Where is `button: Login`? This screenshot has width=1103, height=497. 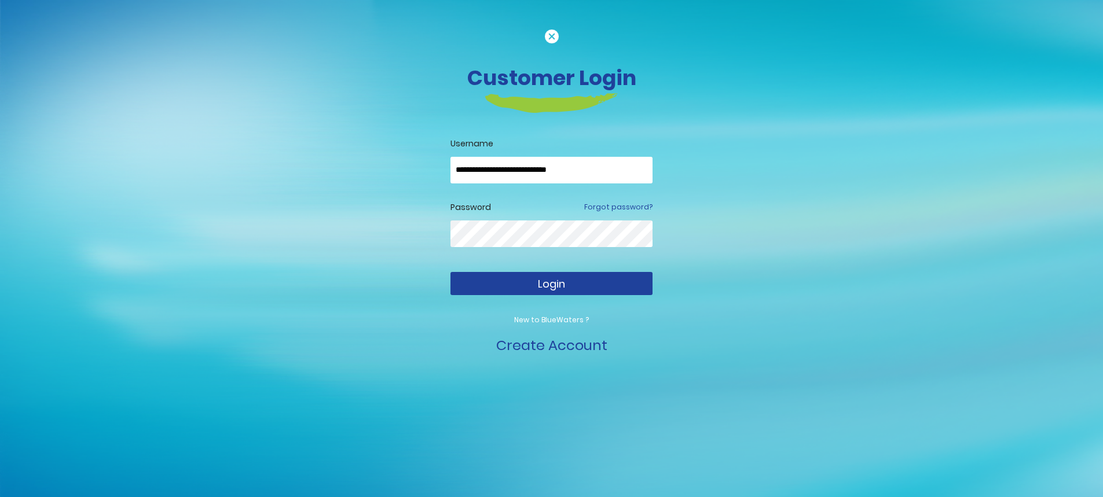
button: Login is located at coordinates (551, 284).